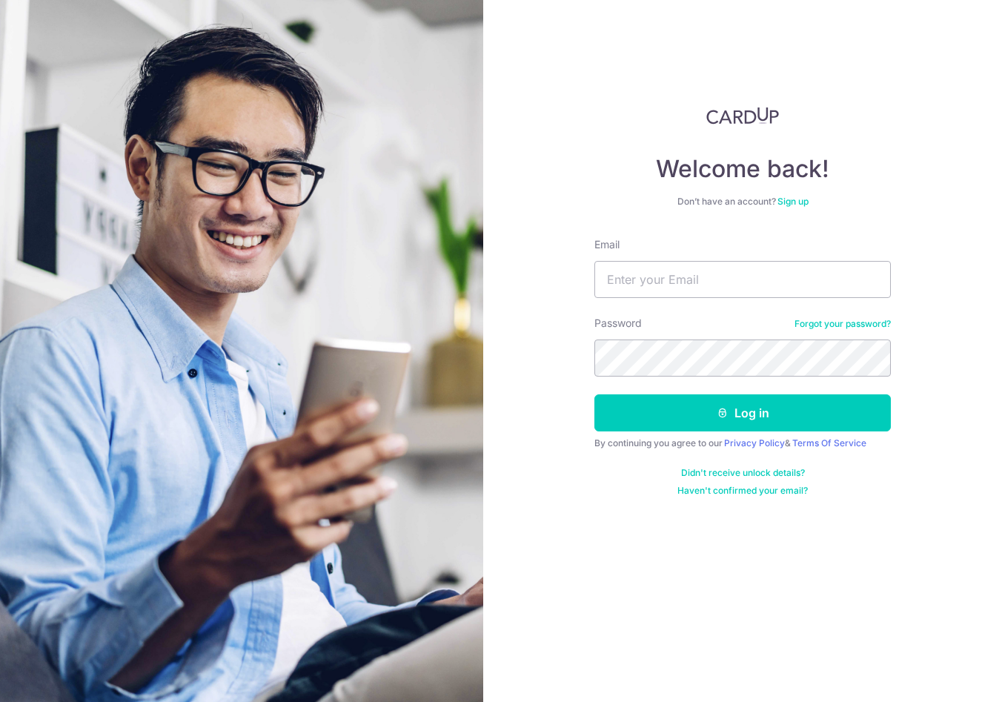  Describe the element at coordinates (743, 443) in the screenshot. I see `div: By continuing you agree to our &` at that location.